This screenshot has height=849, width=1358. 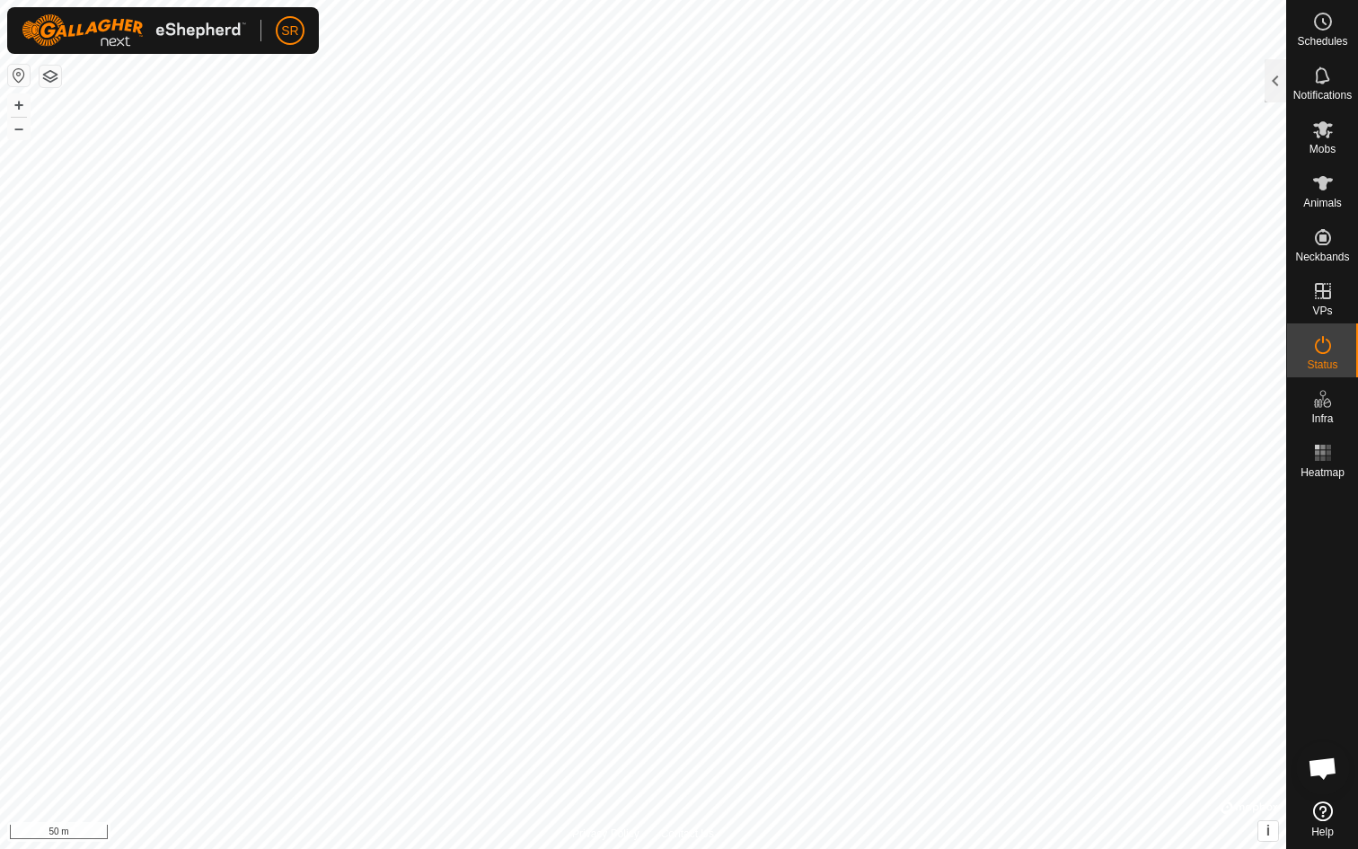 I want to click on span: Mobs, so click(x=1322, y=149).